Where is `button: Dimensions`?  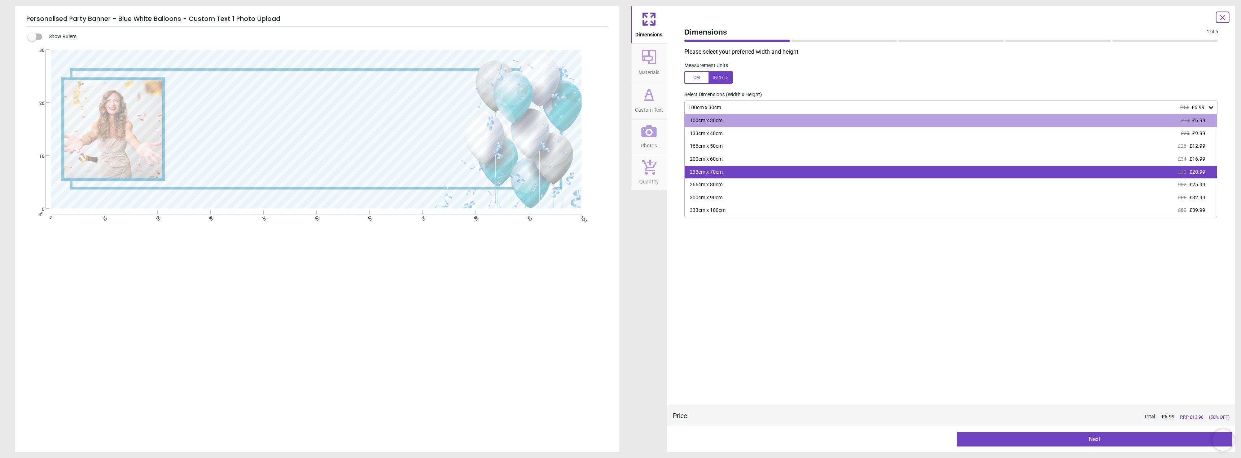
button: Dimensions is located at coordinates (649, 25).